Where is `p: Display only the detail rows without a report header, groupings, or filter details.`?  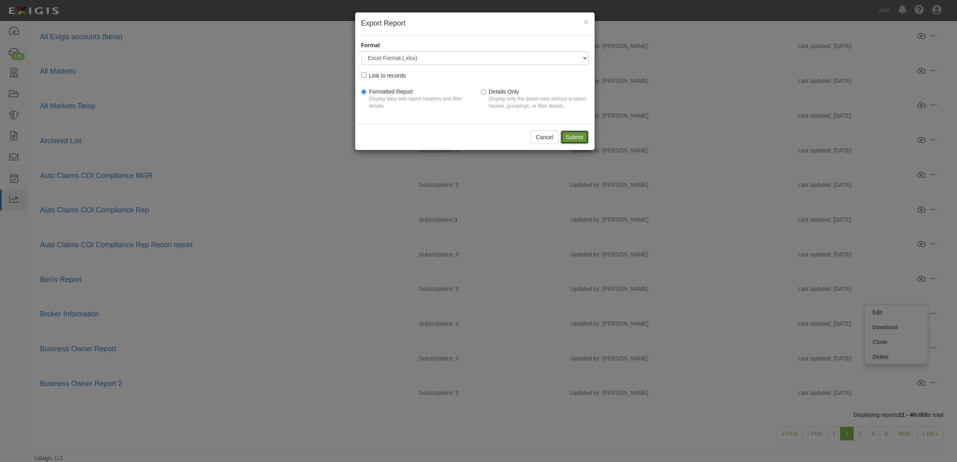
p: Display only the detail rows without a report header, groupings, or filter details. is located at coordinates (538, 103).